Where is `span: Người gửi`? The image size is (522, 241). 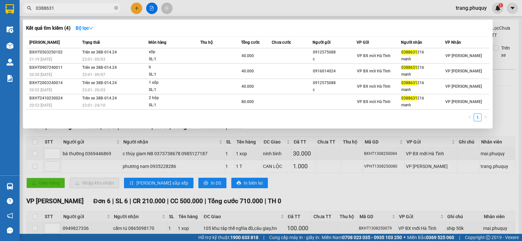 span: Người gửi is located at coordinates (321, 42).